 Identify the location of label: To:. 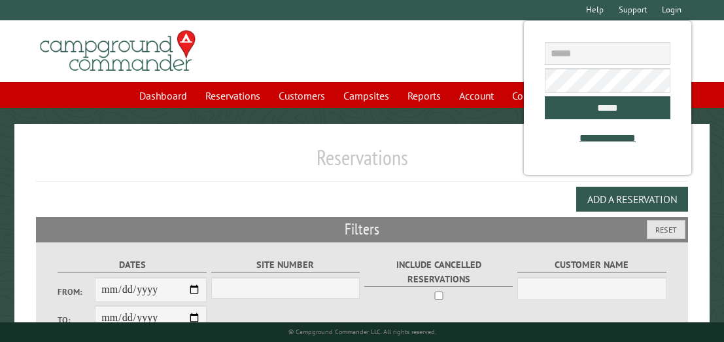
(76, 319).